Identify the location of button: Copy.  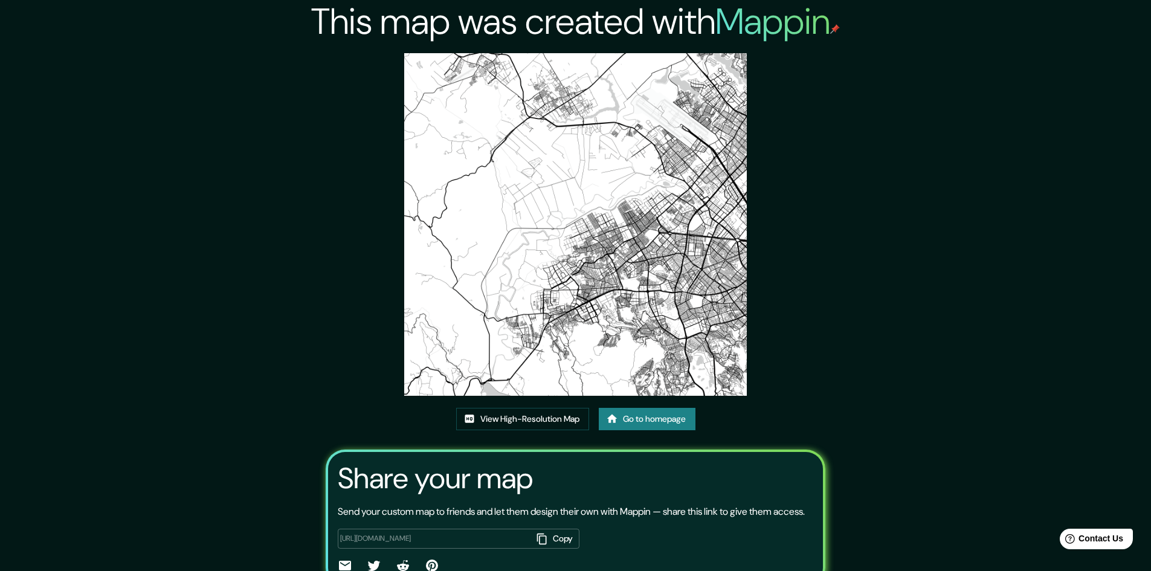
(556, 538).